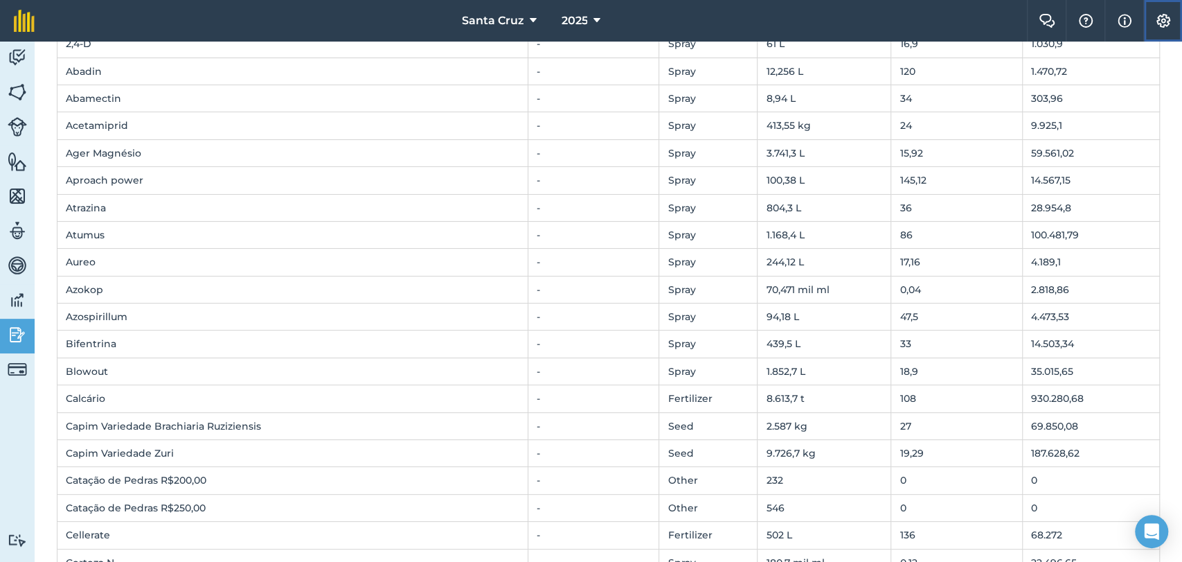  What do you see at coordinates (957, 398) in the screenshot?
I see `td: 108` at bounding box center [957, 398].